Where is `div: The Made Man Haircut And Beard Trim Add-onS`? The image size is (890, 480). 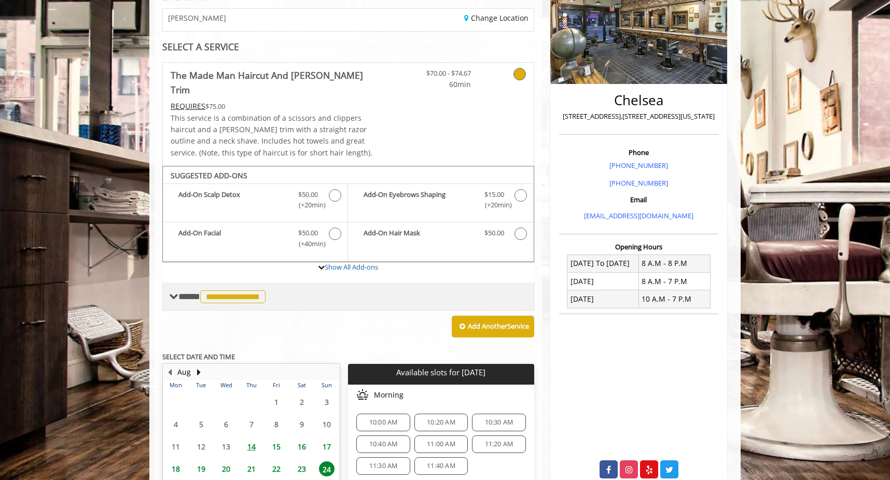 div: The Made Man Haircut And Beard Trim Add-onS is located at coordinates (348, 214).